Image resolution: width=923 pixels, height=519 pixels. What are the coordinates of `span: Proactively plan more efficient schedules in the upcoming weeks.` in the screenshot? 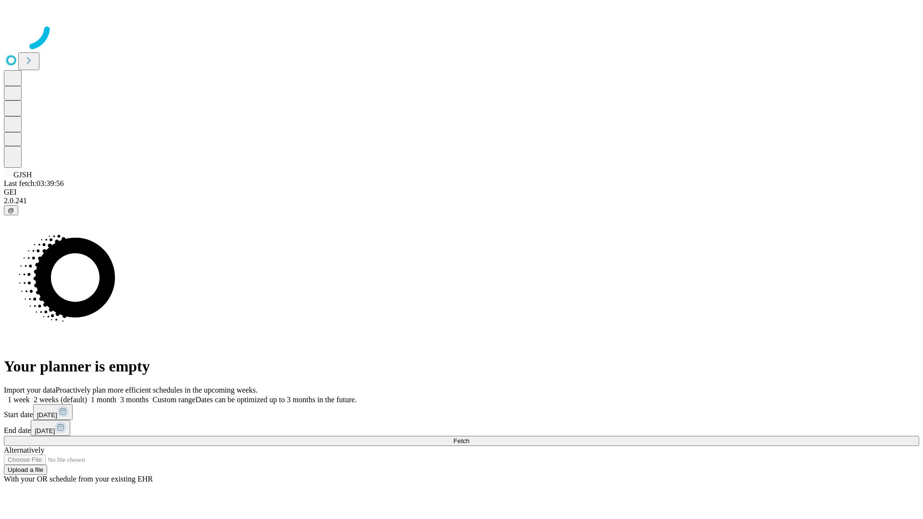 It's located at (157, 390).